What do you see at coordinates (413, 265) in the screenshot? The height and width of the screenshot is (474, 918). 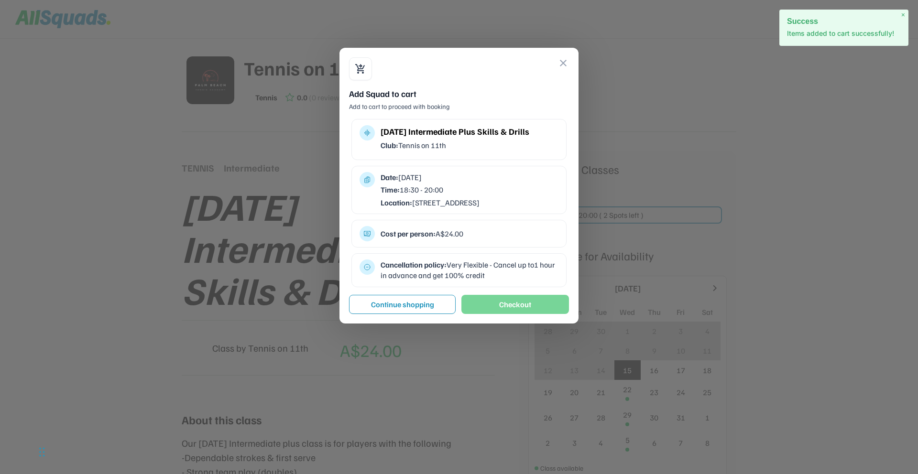 I see `strong: Cancellation policy:` at bounding box center [413, 265].